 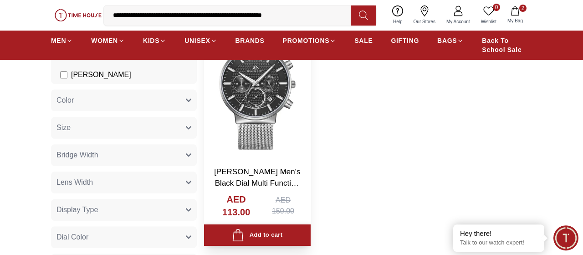 I want to click on a: UNISEX, so click(x=201, y=41).